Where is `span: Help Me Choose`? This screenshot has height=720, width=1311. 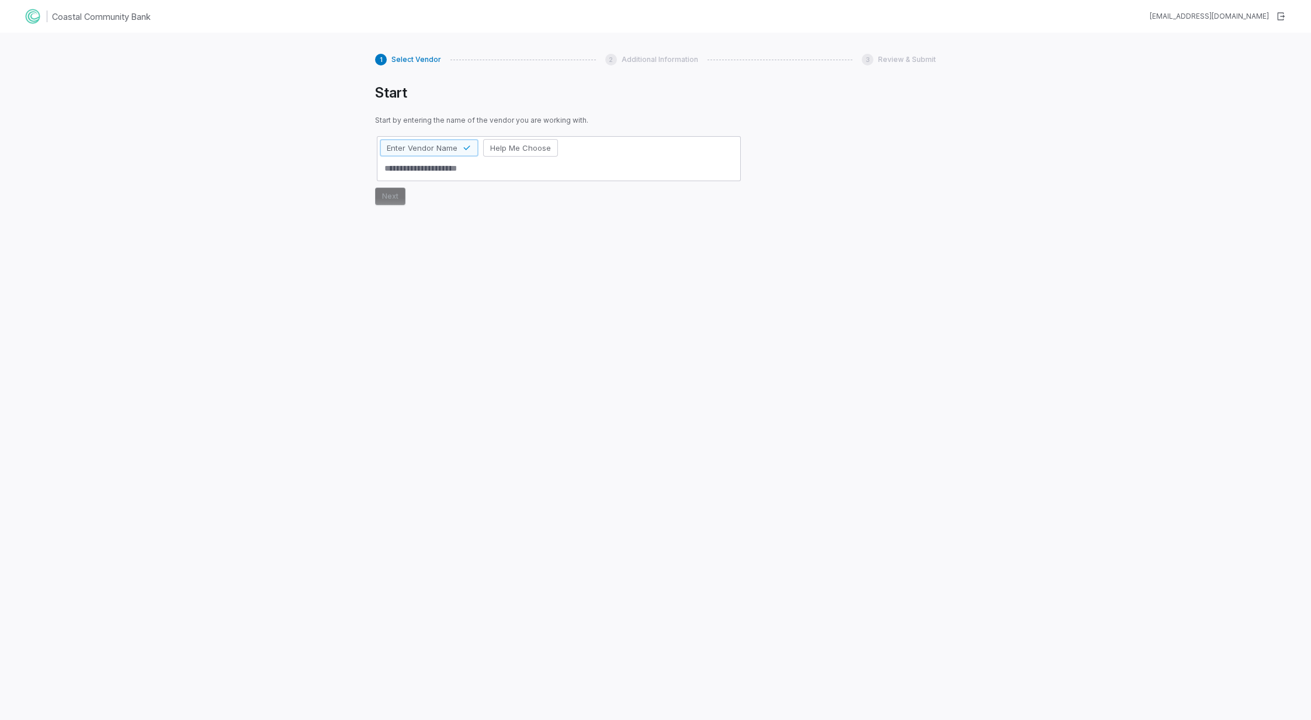 span: Help Me Choose is located at coordinates (521, 148).